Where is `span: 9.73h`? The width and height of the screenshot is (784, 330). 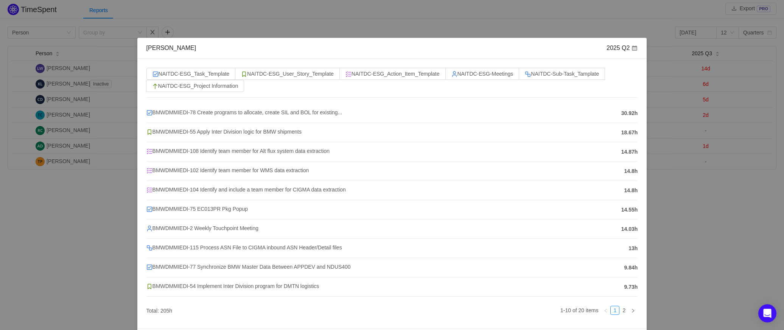 span: 9.73h is located at coordinates (631, 287).